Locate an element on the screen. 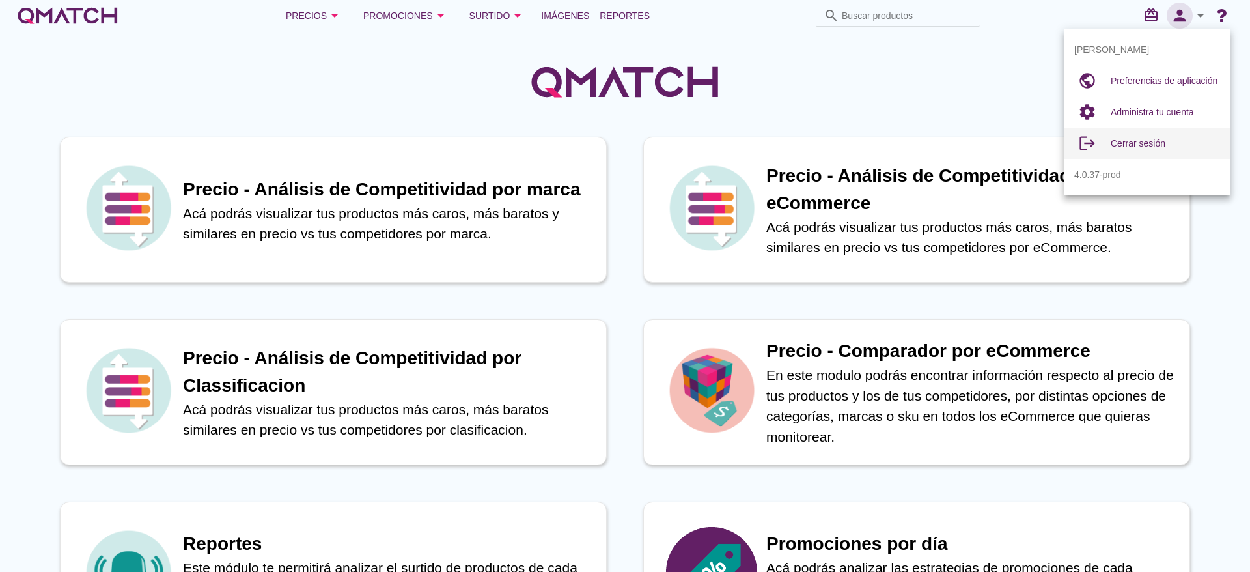 This screenshot has width=1250, height=572. a: iconPrecio - Análisis de Competitividad por ClassificacionAcá podrás visualizar tus productos más... is located at coordinates (333, 392).